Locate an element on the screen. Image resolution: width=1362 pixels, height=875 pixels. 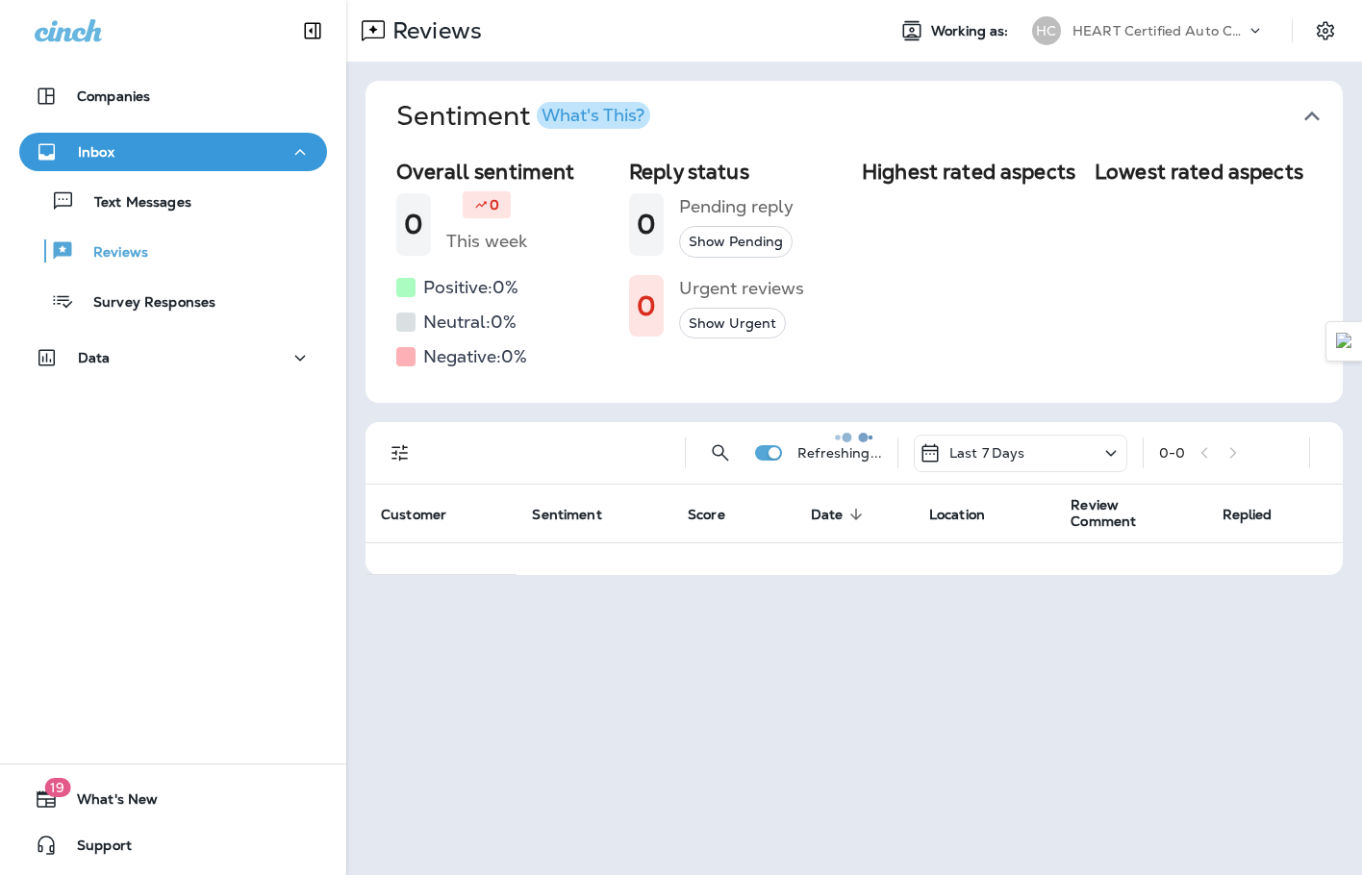
span: Support is located at coordinates (94, 849).